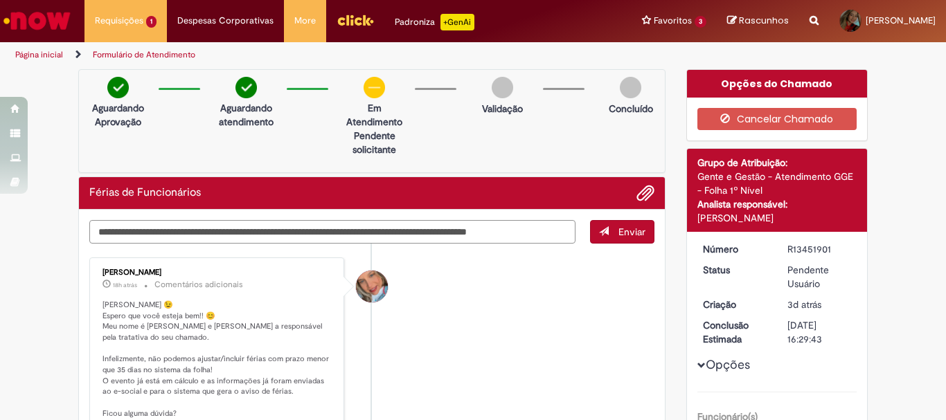  I want to click on span: Enviar, so click(632, 232).